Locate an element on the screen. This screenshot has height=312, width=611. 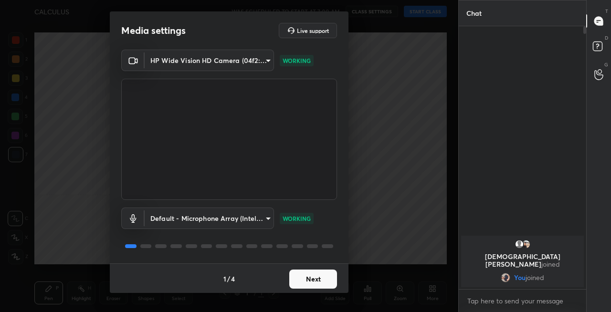
p: G is located at coordinates (606, 64).